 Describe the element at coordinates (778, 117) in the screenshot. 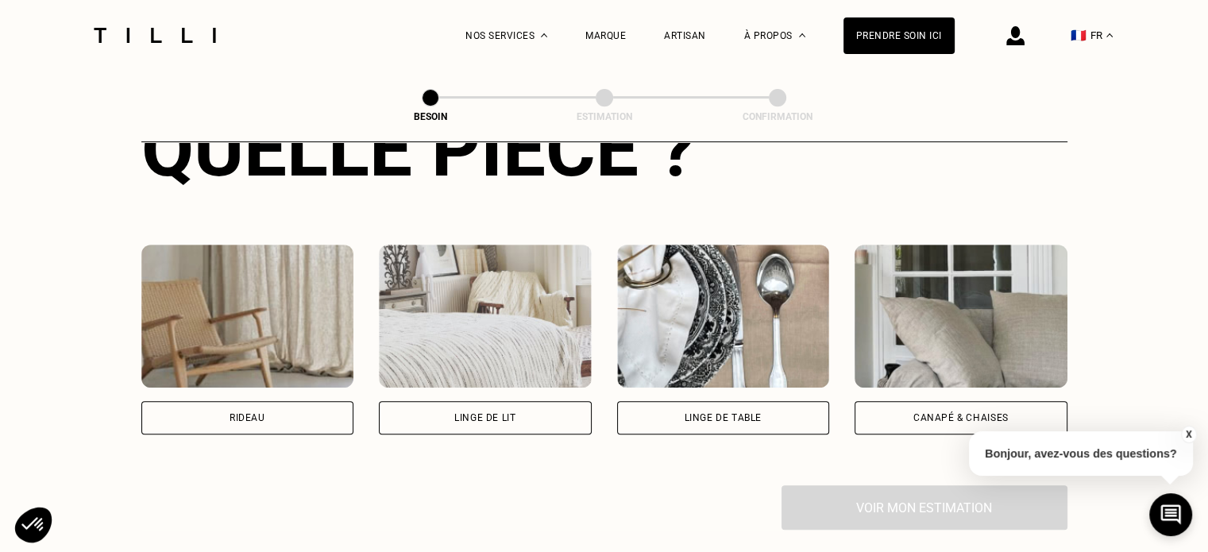

I see `div: Confirmation` at that location.